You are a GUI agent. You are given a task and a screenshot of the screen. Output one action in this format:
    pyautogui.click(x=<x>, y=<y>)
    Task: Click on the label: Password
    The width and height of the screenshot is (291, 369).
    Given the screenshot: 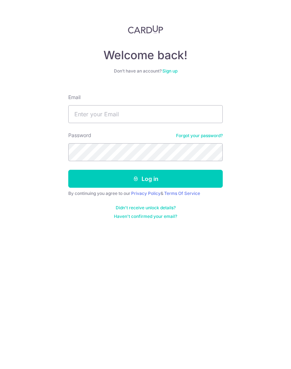 What is the action you would take?
    pyautogui.click(x=80, y=135)
    